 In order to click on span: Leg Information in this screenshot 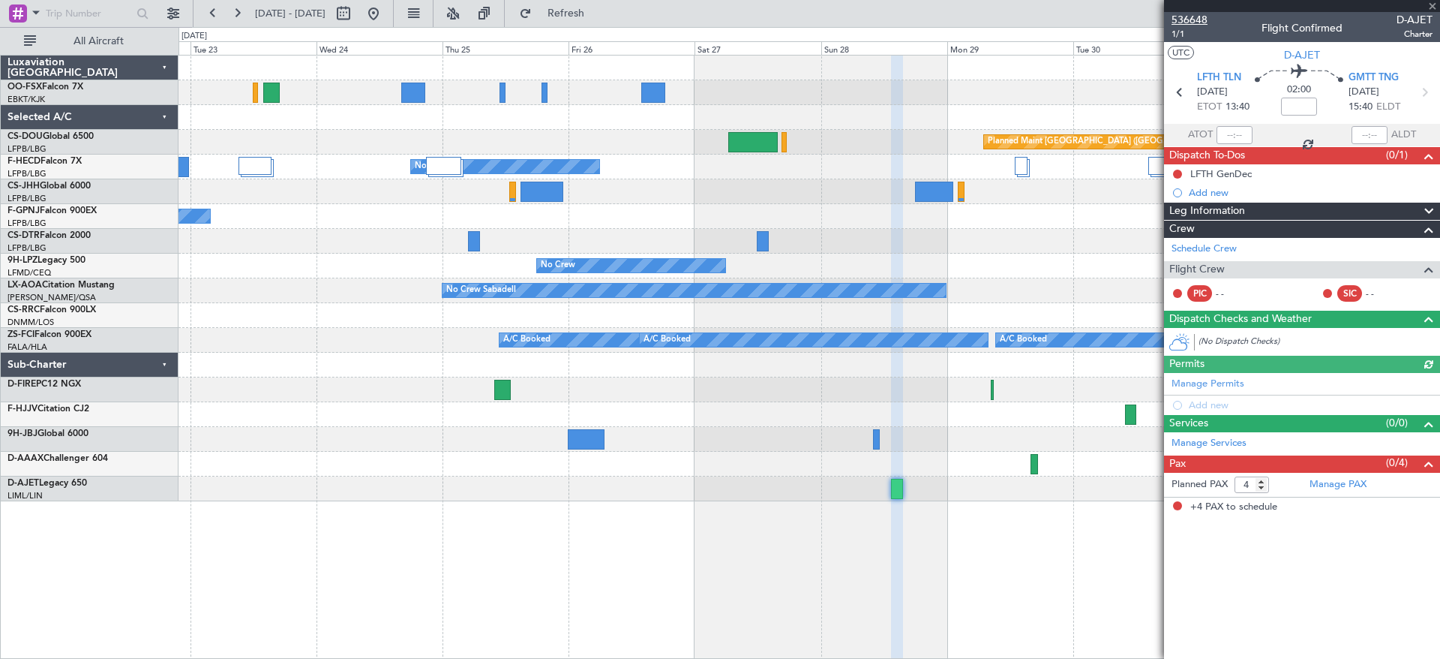, I will do `click(1207, 211)`.